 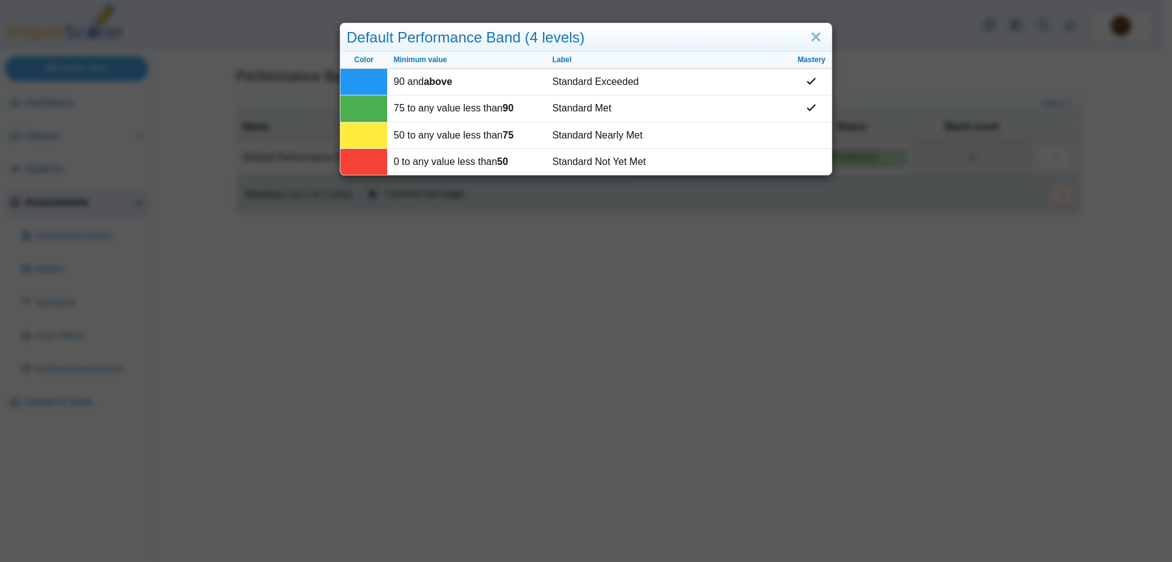 What do you see at coordinates (467, 60) in the screenshot?
I see `th: Minimum value` at bounding box center [467, 60].